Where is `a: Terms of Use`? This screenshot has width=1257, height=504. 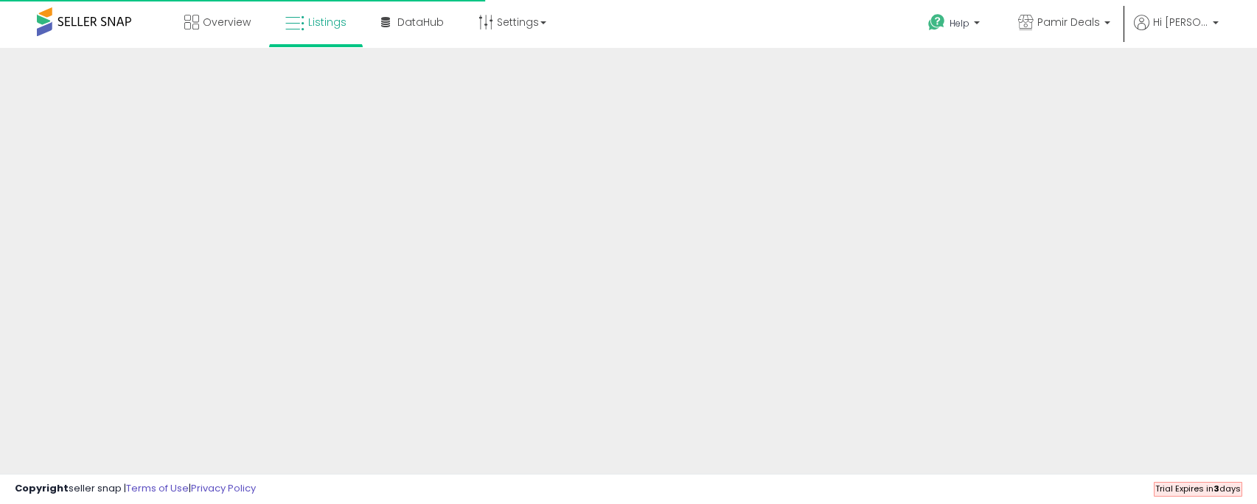 a: Terms of Use is located at coordinates (157, 488).